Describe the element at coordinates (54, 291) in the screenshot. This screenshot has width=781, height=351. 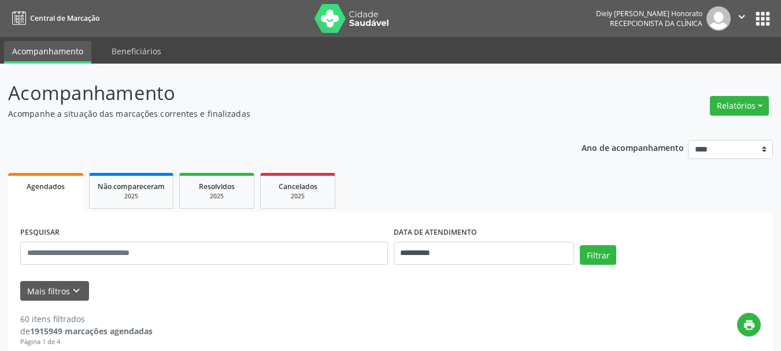
I see `button: Mais filtroskeyboard_arrow_down` at that location.